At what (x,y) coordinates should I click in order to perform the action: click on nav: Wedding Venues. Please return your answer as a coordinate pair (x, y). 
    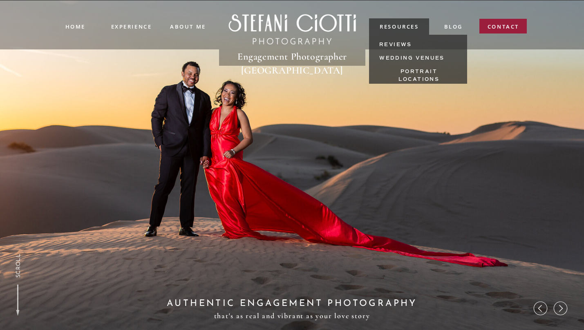
    Looking at the image, I should click on (412, 59).